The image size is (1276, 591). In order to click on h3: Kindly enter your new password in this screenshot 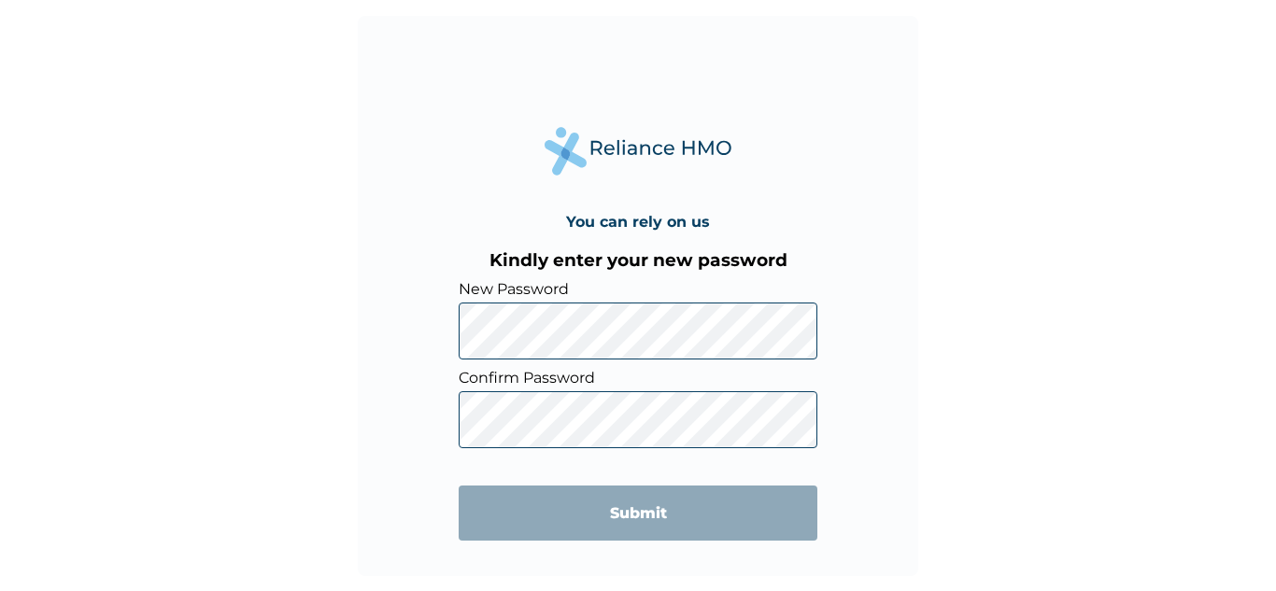, I will do `click(638, 260)`.